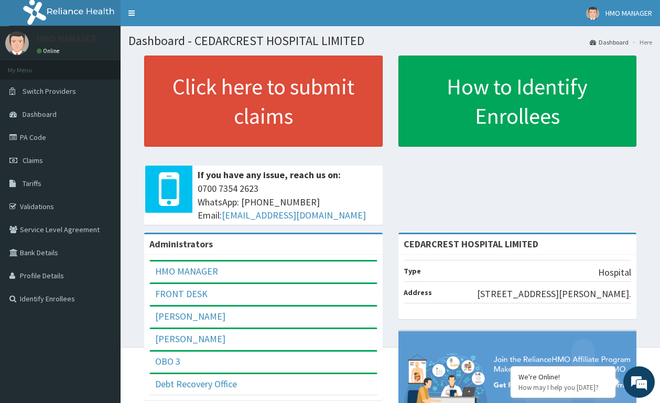  I want to click on a: OBO 3, so click(168, 361).